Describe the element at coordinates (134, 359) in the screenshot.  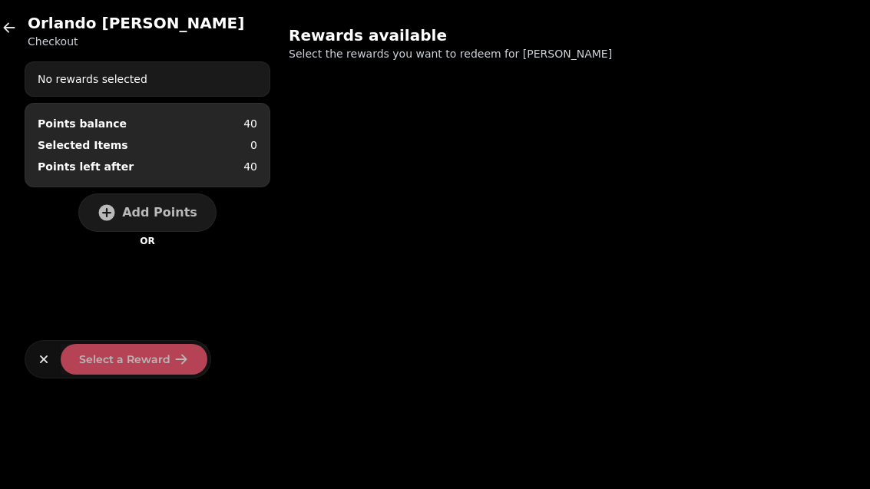
I see `button: Select a Reward` at that location.